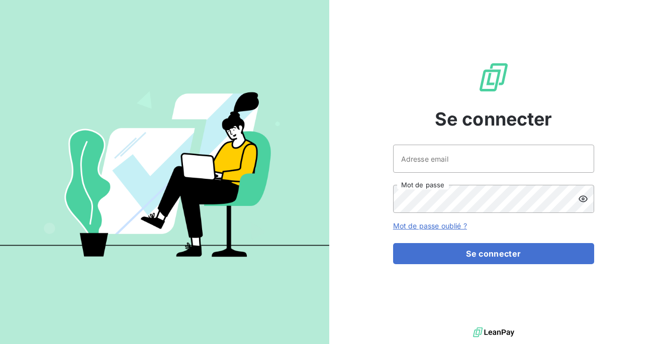  I want to click on img: logo, so click(493, 333).